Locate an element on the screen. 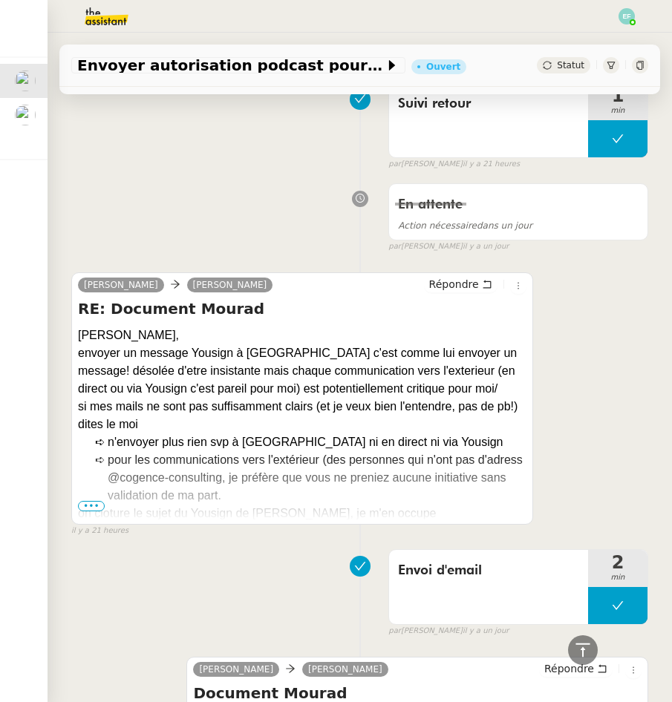 This screenshot has width=672, height=702. span: Statut is located at coordinates (570, 65).